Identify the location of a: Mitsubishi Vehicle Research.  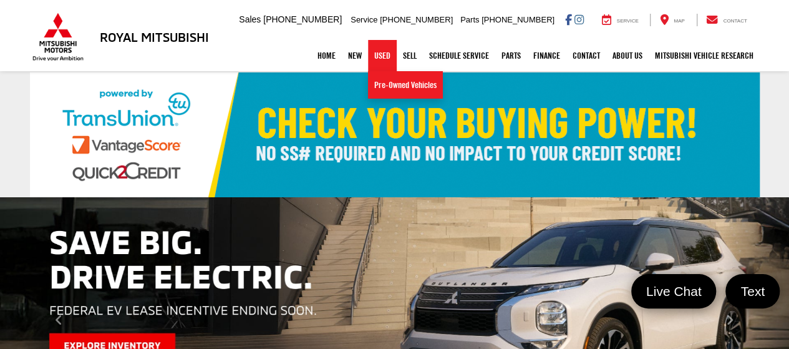
(704, 56).